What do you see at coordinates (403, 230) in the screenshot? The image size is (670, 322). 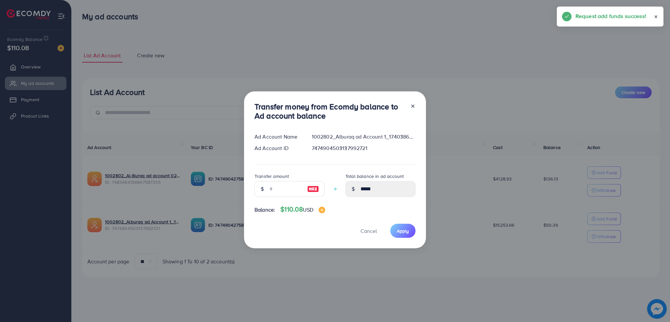 I see `button: Apply` at bounding box center [403, 230].